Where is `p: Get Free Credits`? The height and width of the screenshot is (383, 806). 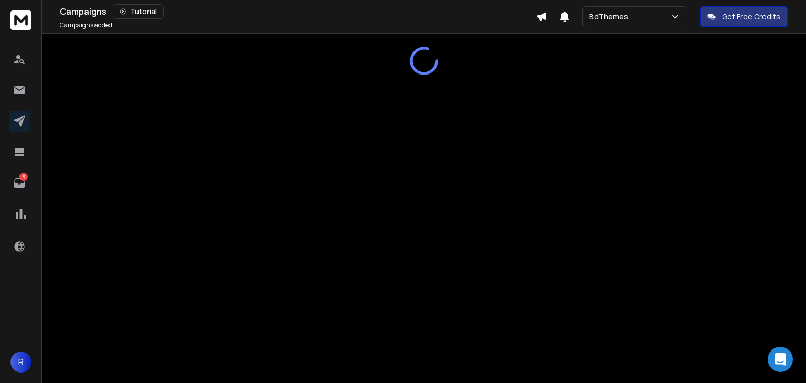
p: Get Free Credits is located at coordinates (751, 17).